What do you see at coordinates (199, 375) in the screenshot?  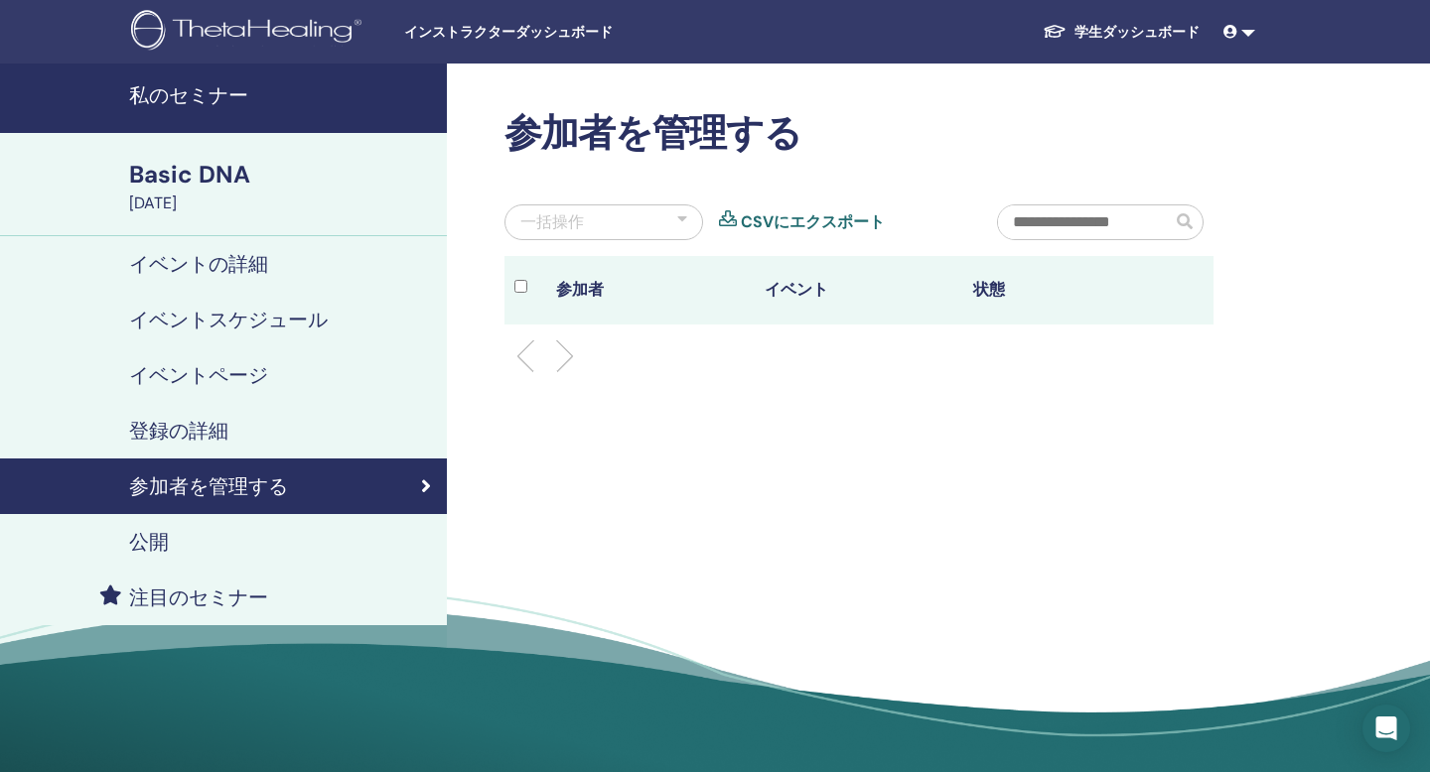 I see `h4: イベントページ` at bounding box center [199, 375].